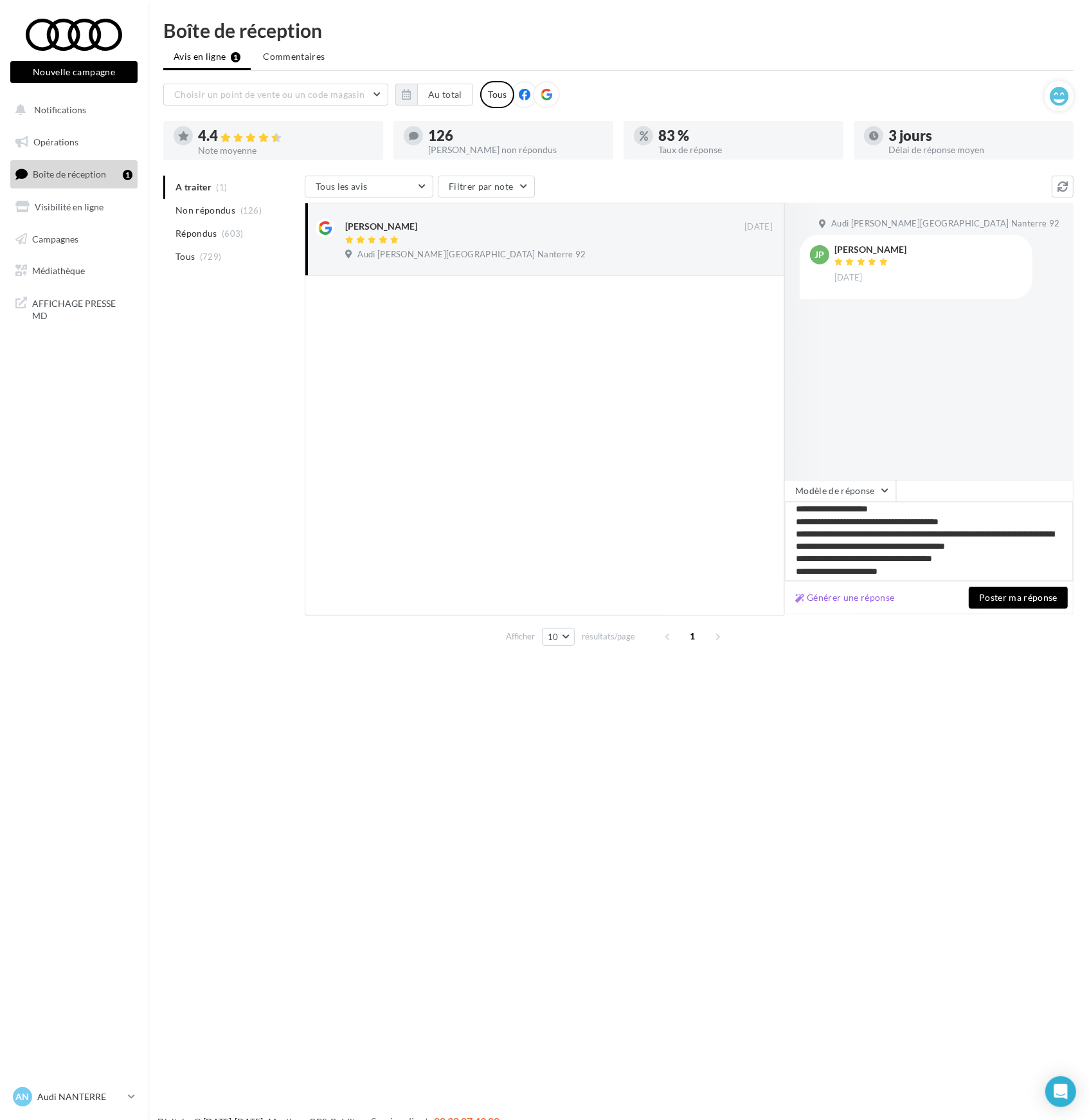 The width and height of the screenshot is (1089, 1120). Describe the element at coordinates (60, 109) in the screenshot. I see `span: Notifications` at that location.